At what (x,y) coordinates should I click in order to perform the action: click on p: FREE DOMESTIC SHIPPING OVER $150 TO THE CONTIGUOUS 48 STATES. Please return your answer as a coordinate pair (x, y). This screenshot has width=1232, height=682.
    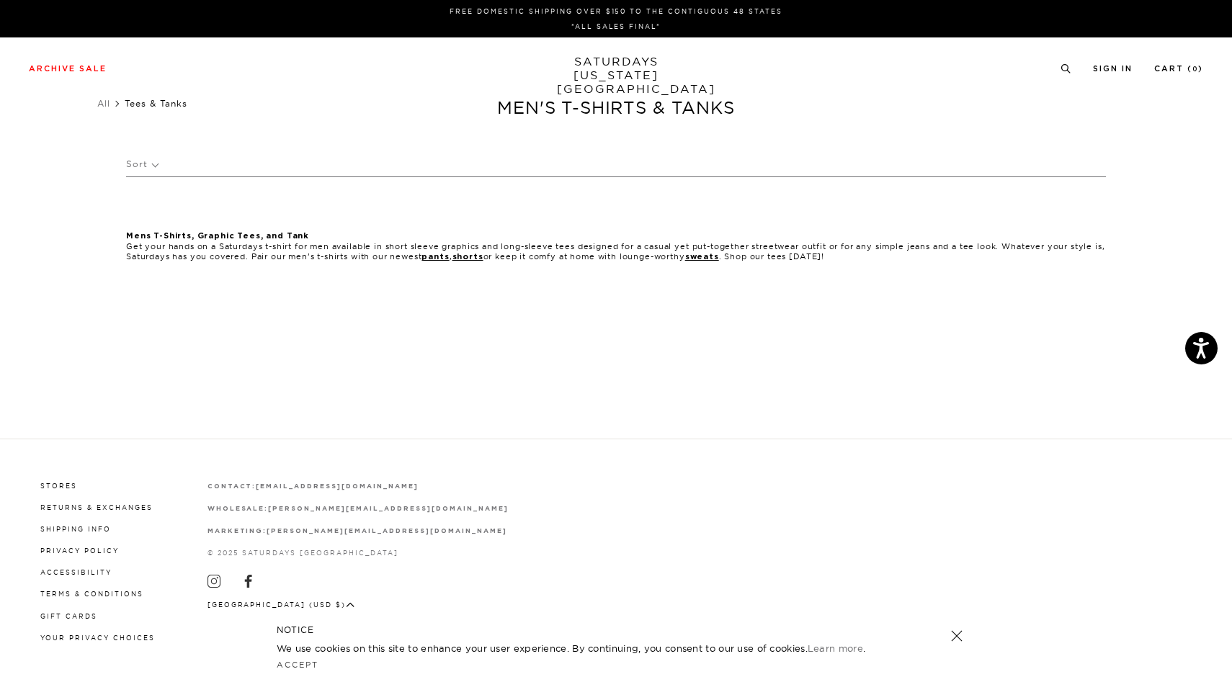
    Looking at the image, I should click on (616, 11).